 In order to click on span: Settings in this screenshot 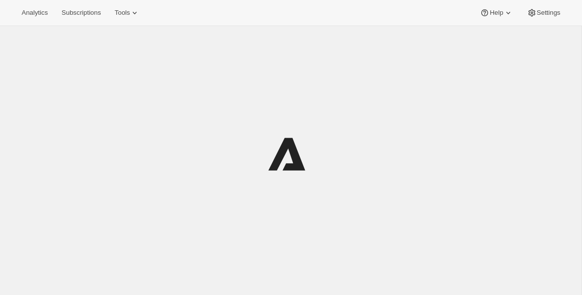, I will do `click(549, 13)`.